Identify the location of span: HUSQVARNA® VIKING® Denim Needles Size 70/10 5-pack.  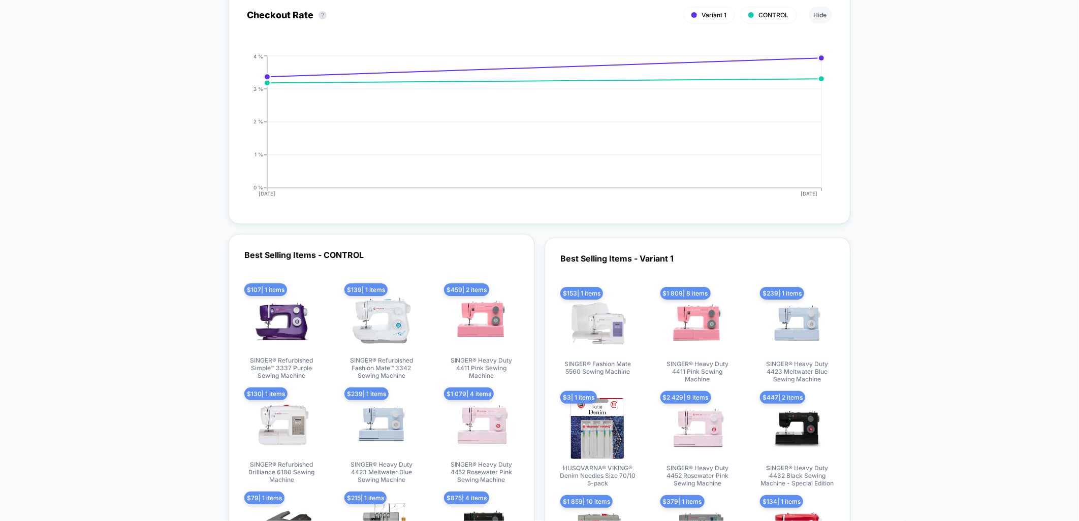
(597, 475).